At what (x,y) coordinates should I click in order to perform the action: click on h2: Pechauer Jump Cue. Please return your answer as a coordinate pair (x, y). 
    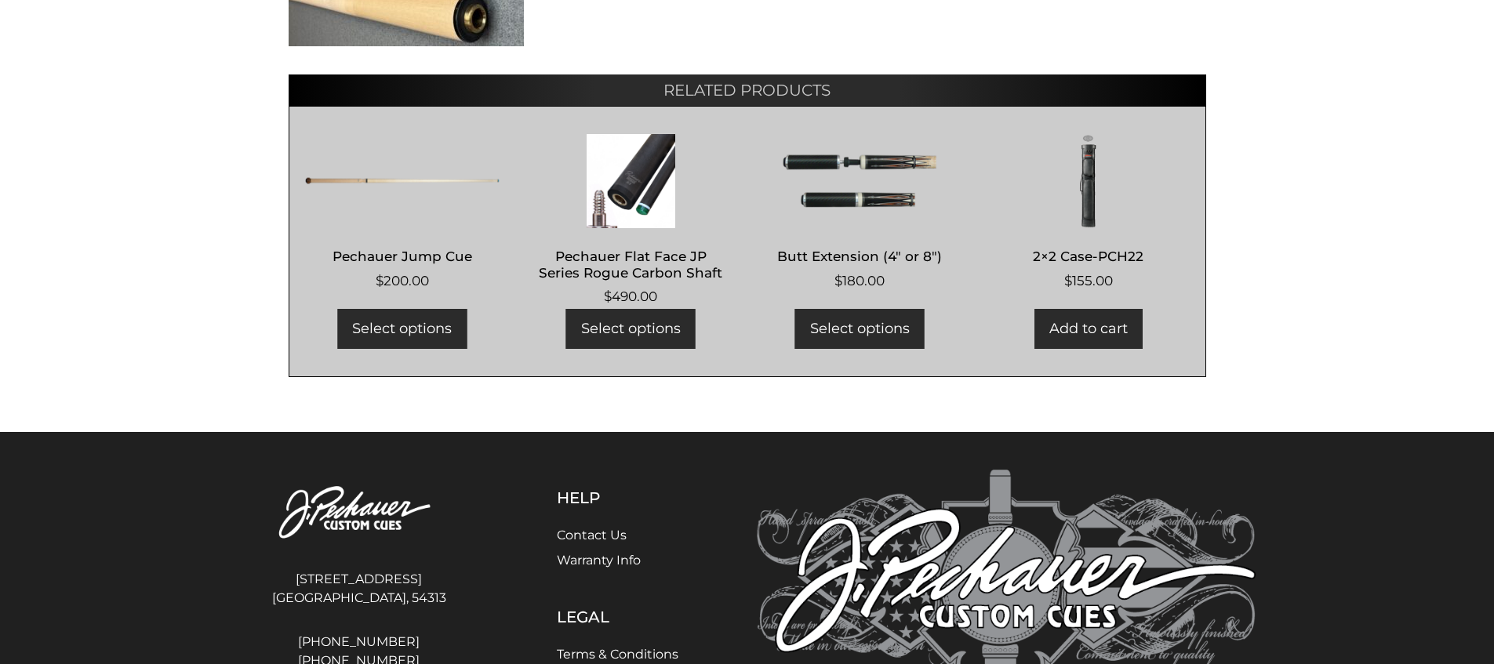
    Looking at the image, I should click on (402, 256).